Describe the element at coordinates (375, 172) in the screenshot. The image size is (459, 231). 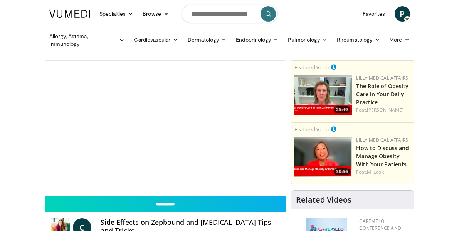
I see `a: M. Look` at that location.